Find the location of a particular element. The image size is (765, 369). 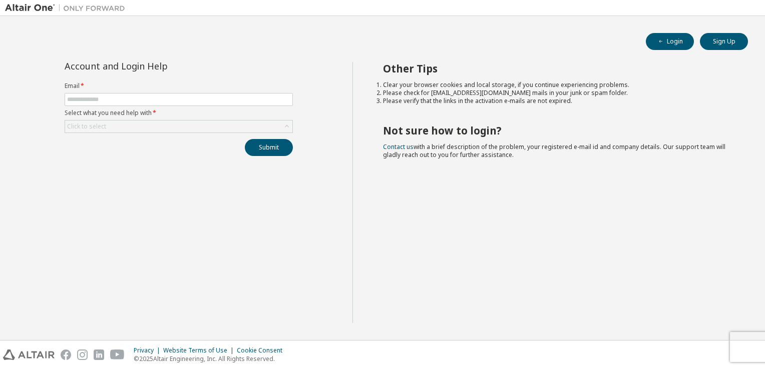

p: © 2025 Altair Engineering, Inc. All Rights Reserved. is located at coordinates (211, 359).